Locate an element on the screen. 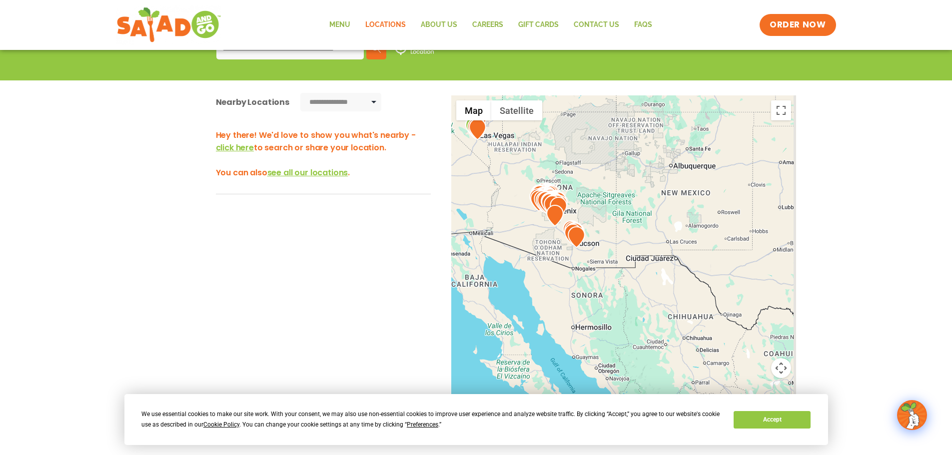 Image resolution: width=952 pixels, height=455 pixels. span: Cookie Policy is located at coordinates (221, 425).